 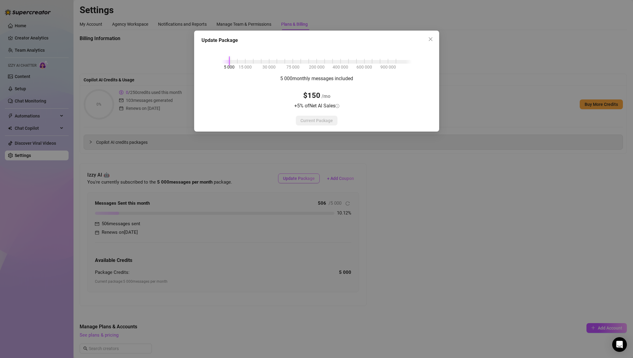 I want to click on span: 5 000 monthly messages included, so click(x=317, y=78).